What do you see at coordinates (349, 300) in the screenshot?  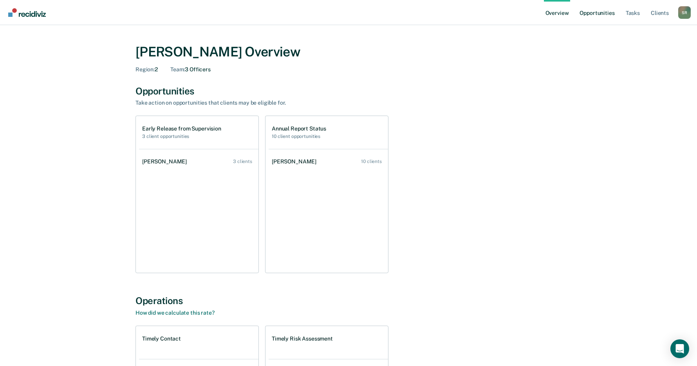 I see `div: Operations` at bounding box center [349, 300].